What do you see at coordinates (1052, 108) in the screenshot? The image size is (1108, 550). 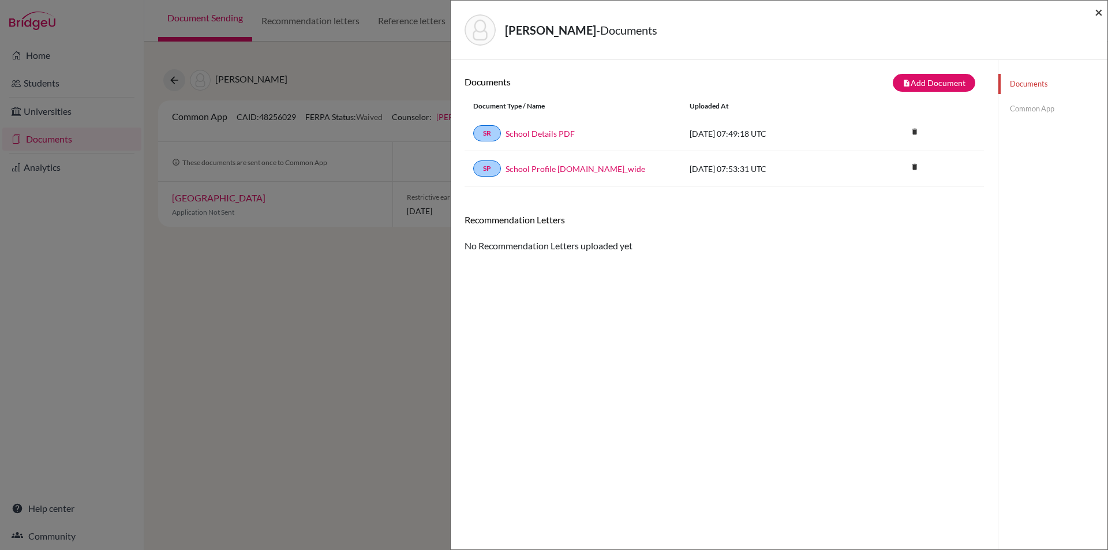 I see `a: Common App` at bounding box center [1052, 108].